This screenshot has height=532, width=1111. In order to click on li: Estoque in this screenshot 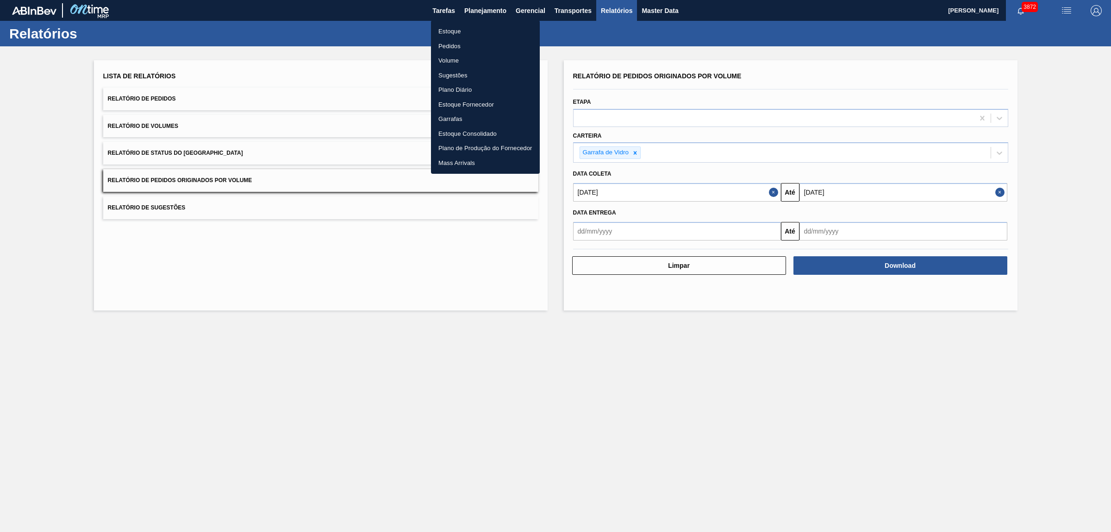, I will do `click(485, 31)`.